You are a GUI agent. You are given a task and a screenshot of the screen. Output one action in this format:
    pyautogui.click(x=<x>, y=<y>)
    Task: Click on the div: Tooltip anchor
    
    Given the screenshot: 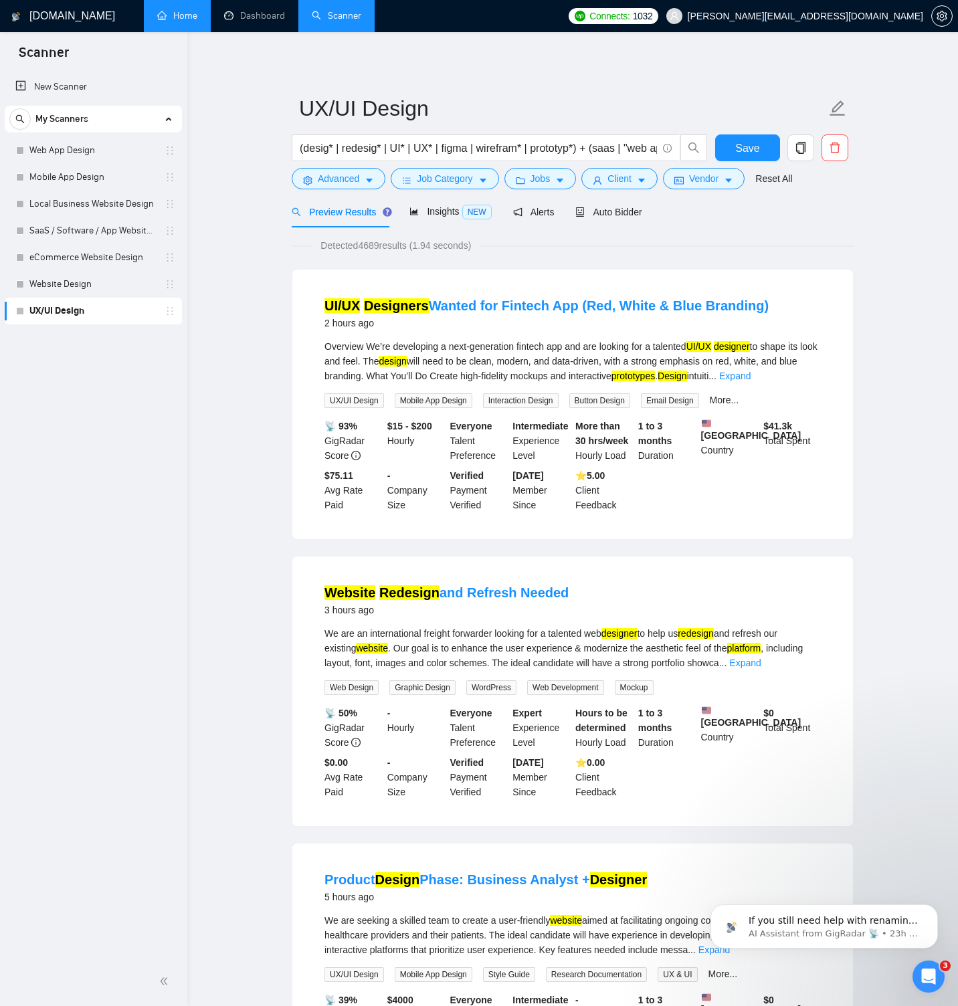 What is the action you would take?
    pyautogui.click(x=387, y=212)
    